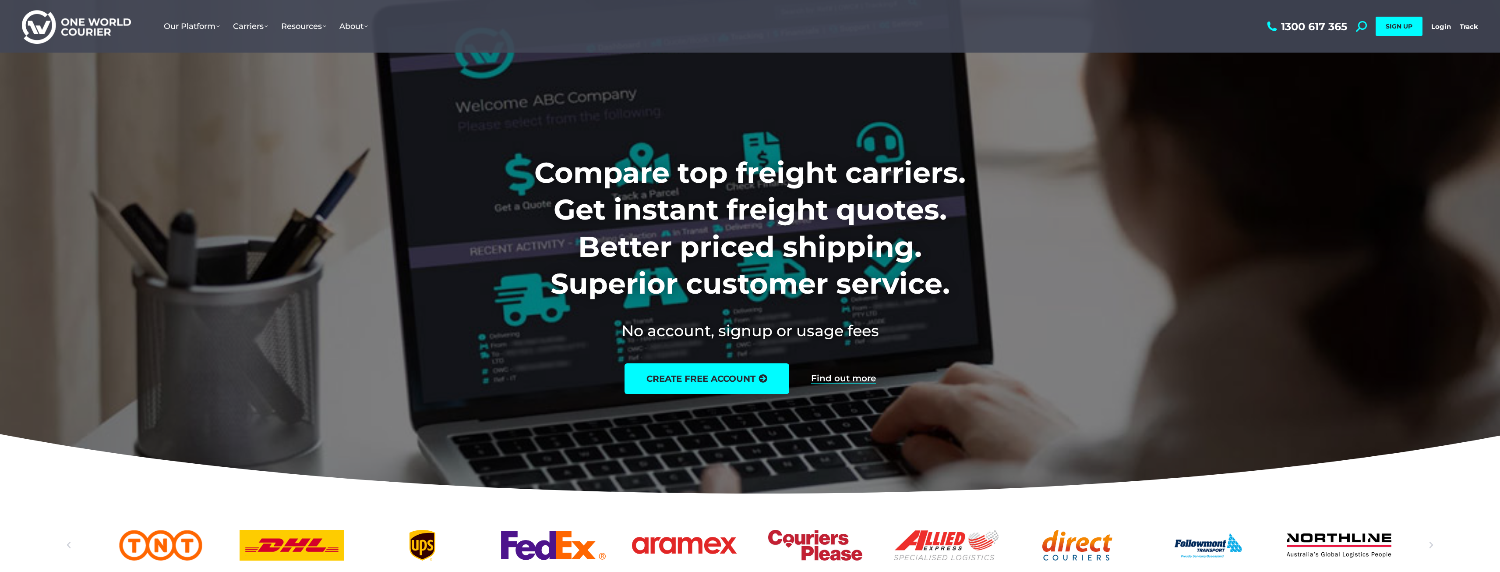  I want to click on a: UPS logo, so click(422, 545).